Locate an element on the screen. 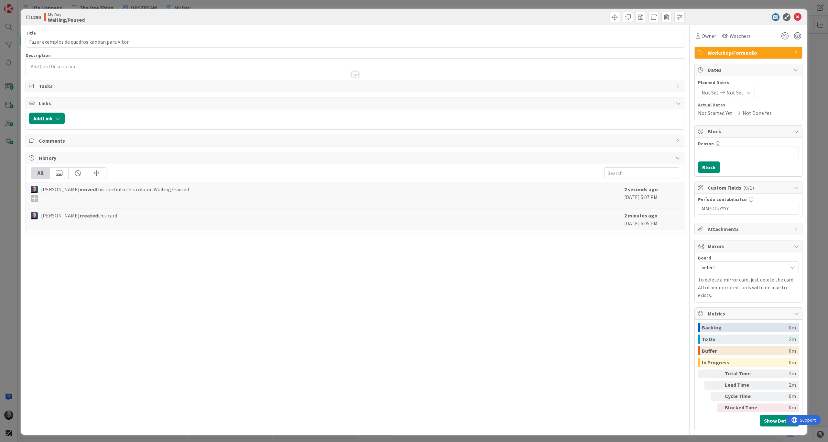  b: created is located at coordinates (89, 216).